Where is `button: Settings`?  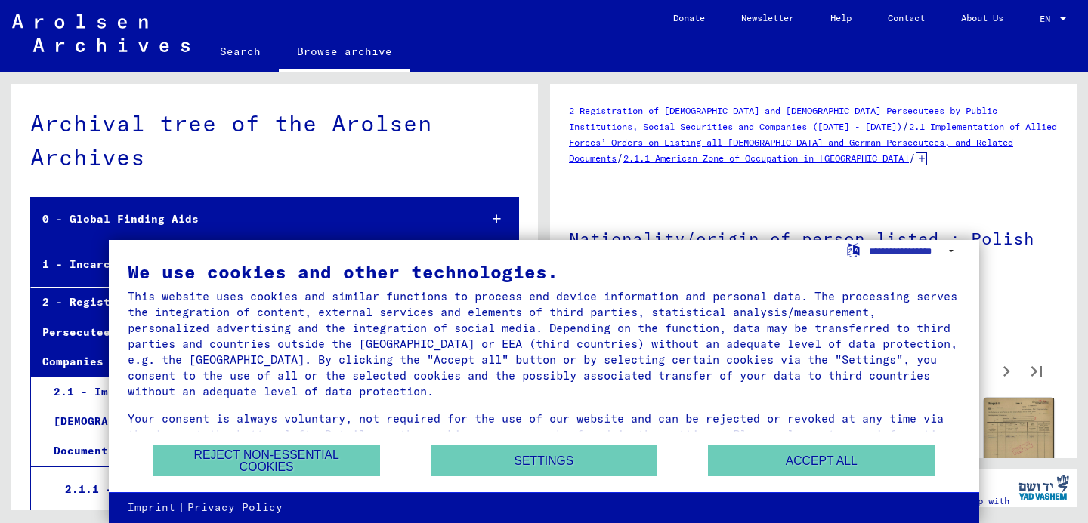
button: Settings is located at coordinates (544, 461).